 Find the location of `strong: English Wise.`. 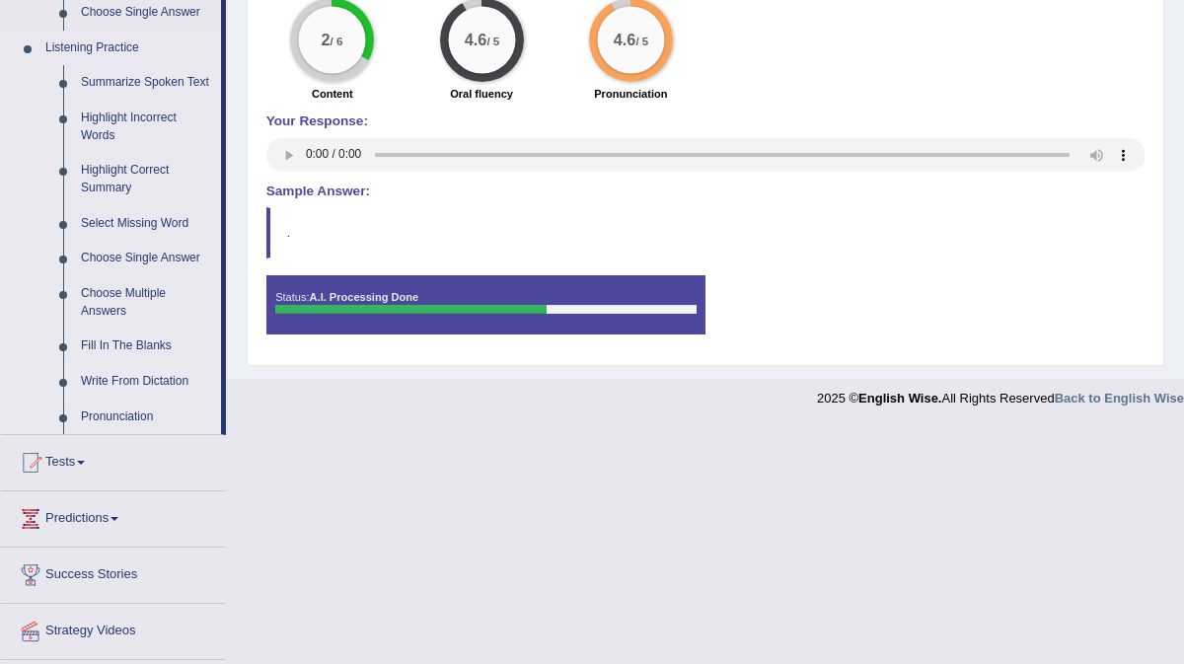

strong: English Wise. is located at coordinates (899, 397).